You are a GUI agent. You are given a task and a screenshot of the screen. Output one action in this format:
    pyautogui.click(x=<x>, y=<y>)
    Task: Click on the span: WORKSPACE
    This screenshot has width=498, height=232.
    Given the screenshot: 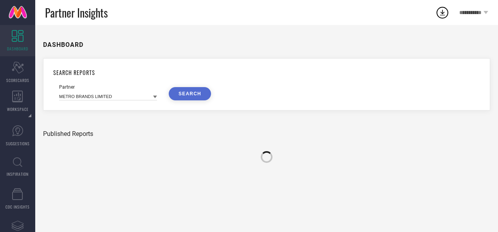 What is the action you would take?
    pyautogui.click(x=18, y=109)
    